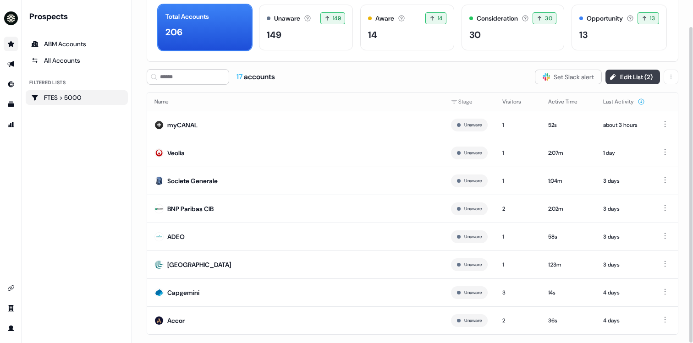 The image size is (693, 343). I want to click on div: Filtered lists, so click(47, 83).